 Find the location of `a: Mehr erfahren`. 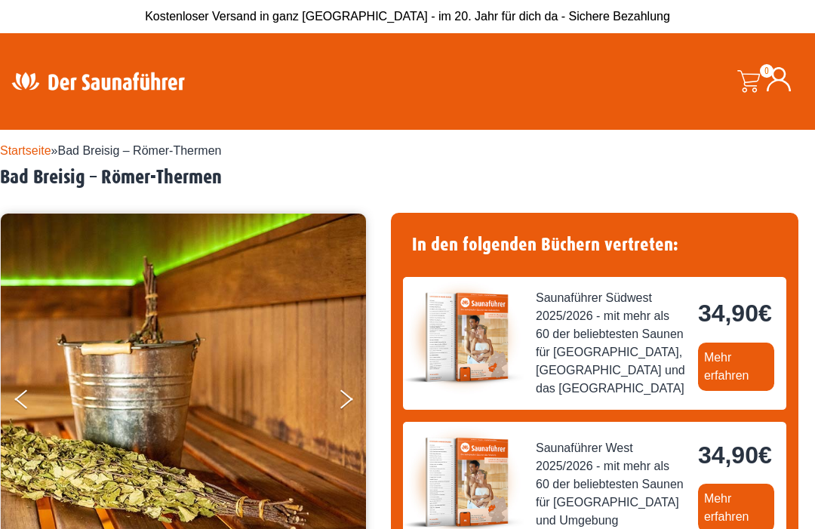

a: Mehr erfahren is located at coordinates (736, 367).